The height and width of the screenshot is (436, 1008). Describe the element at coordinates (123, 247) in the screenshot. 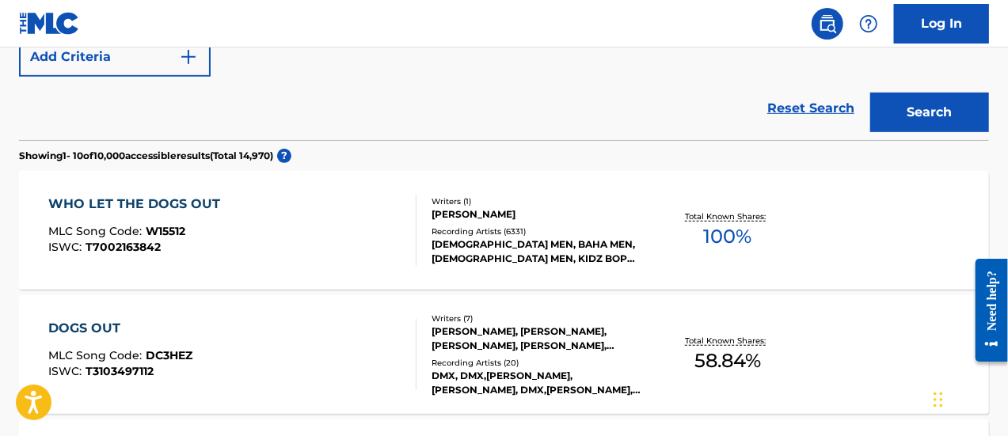

I see `span: T7002163842` at that location.